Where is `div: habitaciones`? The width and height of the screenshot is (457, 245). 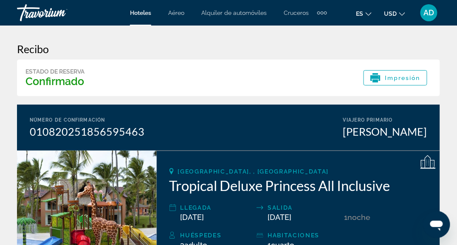 div: habitaciones is located at coordinates (304, 235).